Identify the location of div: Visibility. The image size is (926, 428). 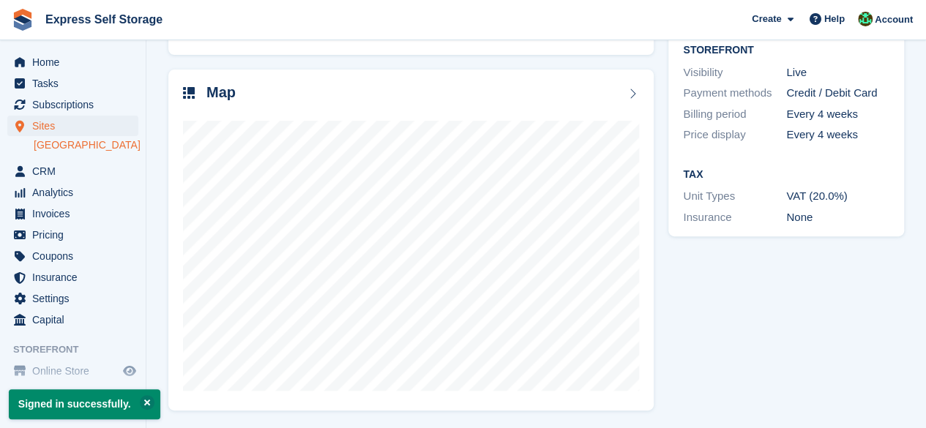
(734, 72).